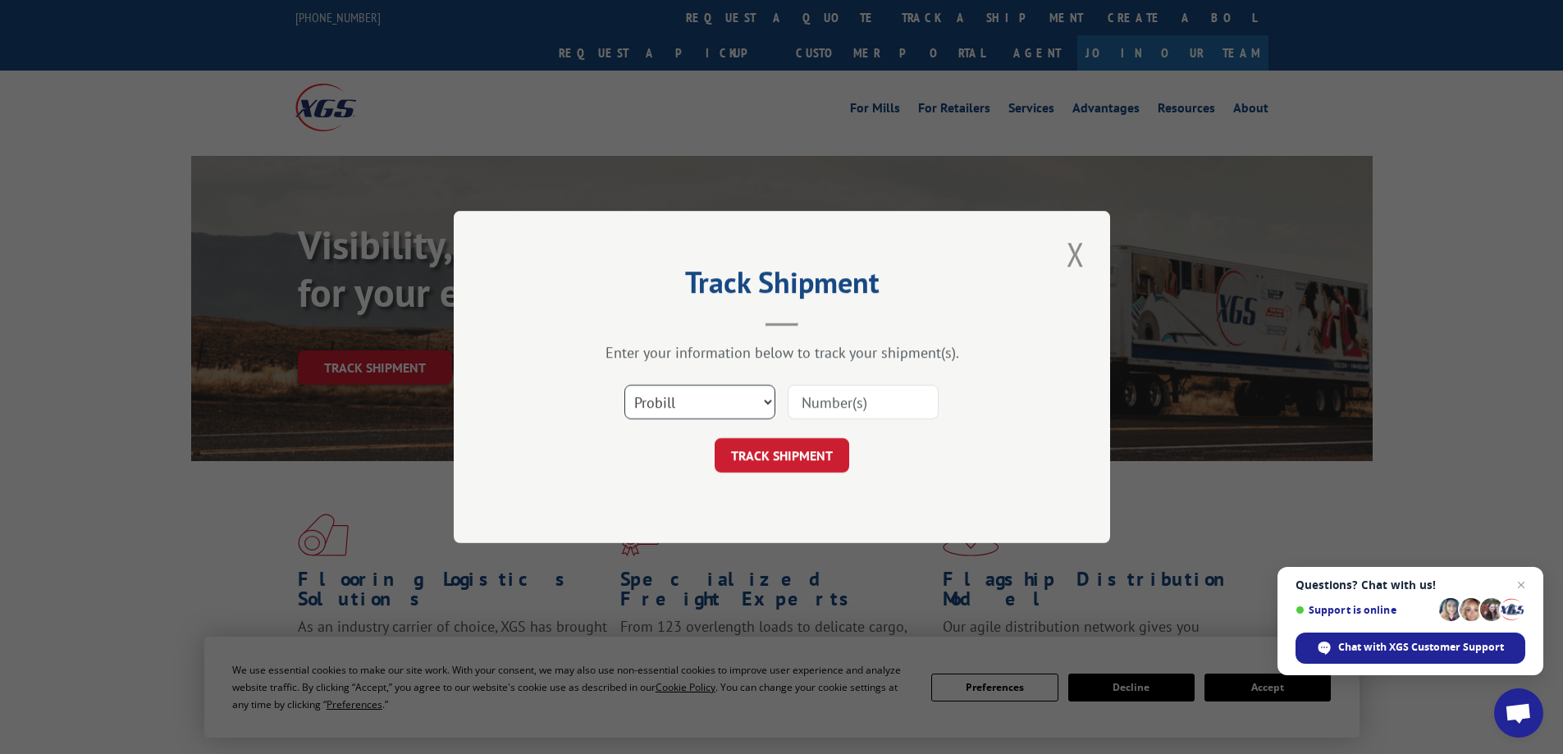 The height and width of the screenshot is (754, 1563). Describe the element at coordinates (1075, 253) in the screenshot. I see `button: Close modal` at that location.